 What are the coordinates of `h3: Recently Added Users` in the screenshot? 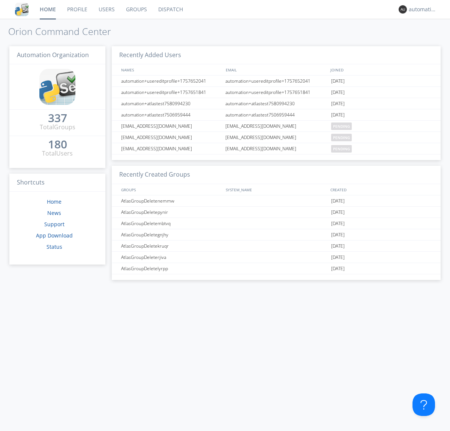 It's located at (276, 55).